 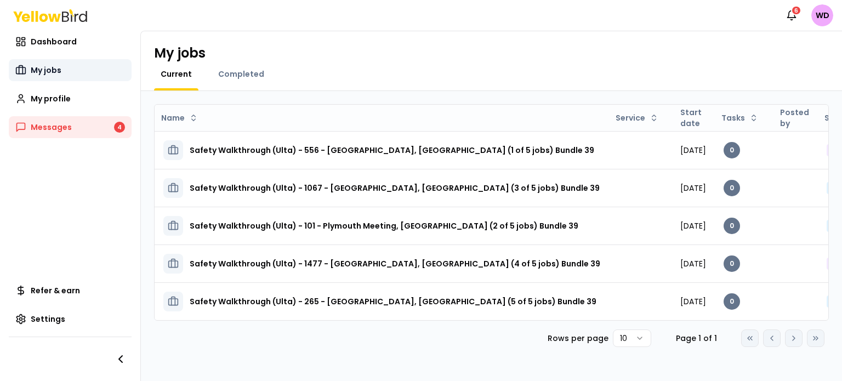 I want to click on span: My profile, so click(x=50, y=99).